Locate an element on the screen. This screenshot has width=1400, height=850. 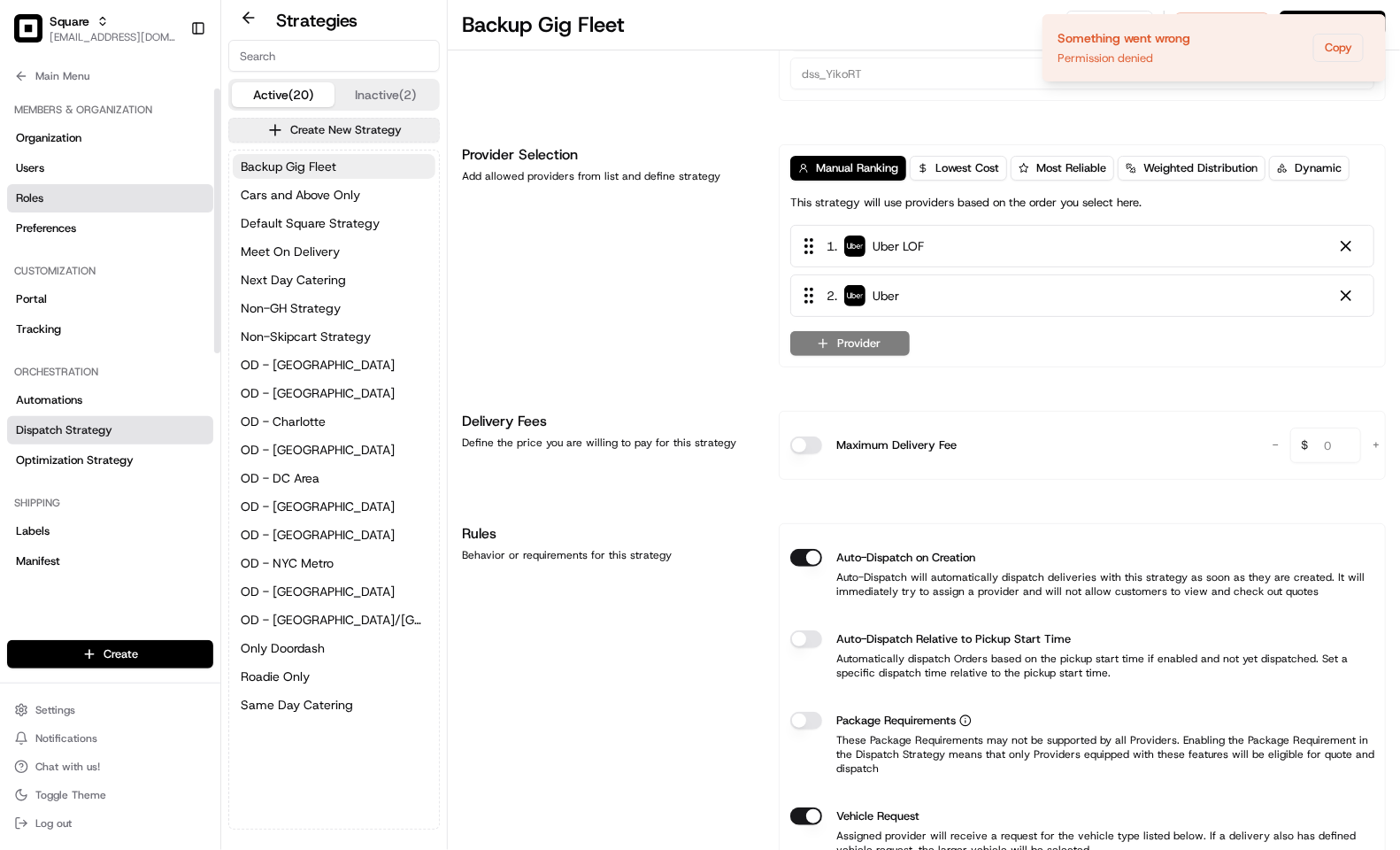
a: Manifest is located at coordinates (110, 561).